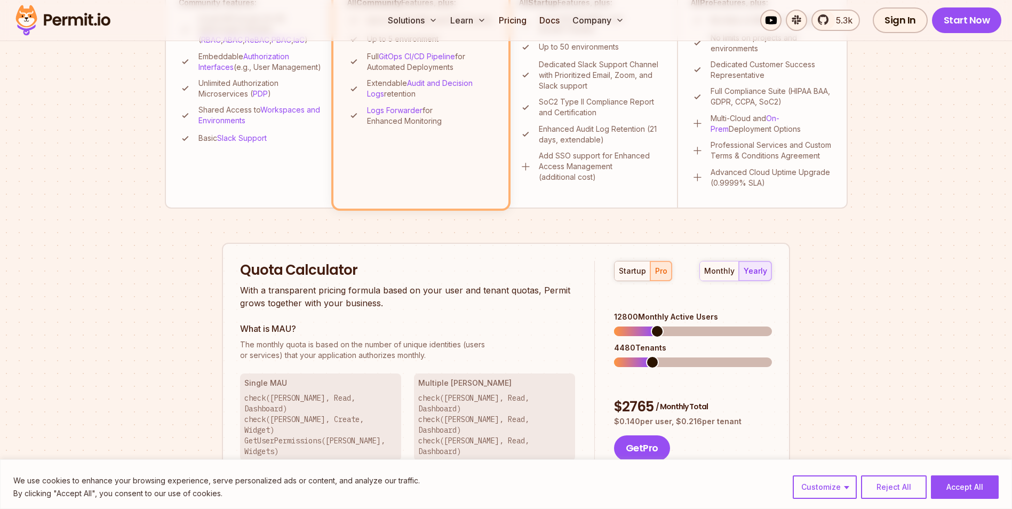  What do you see at coordinates (601, 75) in the screenshot?
I see `p: Dedicated Slack Support Channel with Prioritized Email, Zoom, and Slack support` at bounding box center [601, 75].